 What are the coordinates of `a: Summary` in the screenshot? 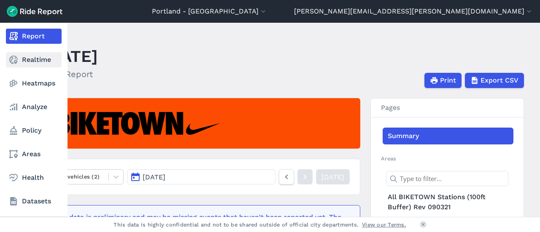 It's located at (448, 136).